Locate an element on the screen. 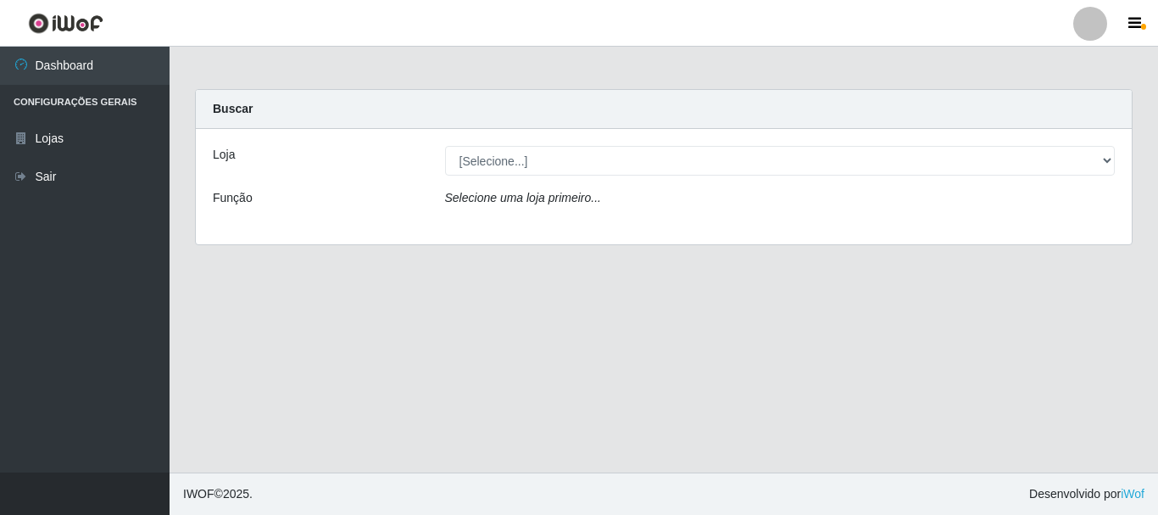  span: IWOF is located at coordinates (198, 494).